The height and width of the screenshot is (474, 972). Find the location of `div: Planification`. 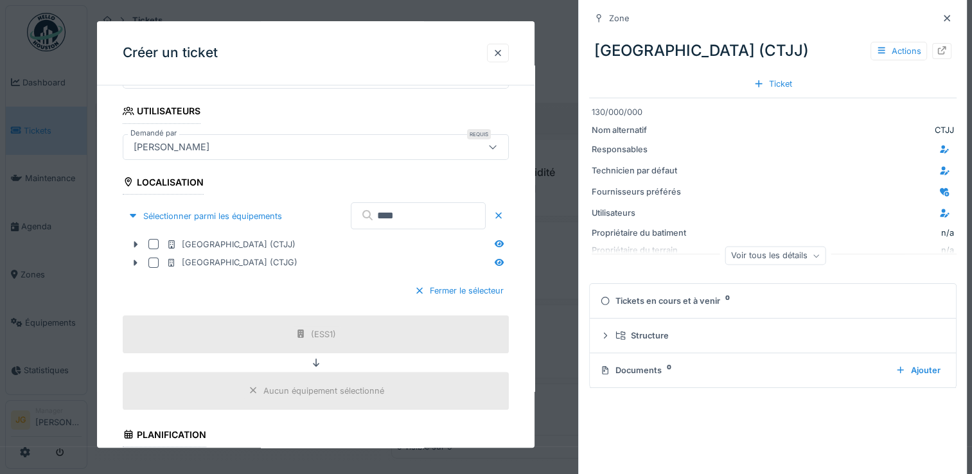

div: Planification is located at coordinates (164, 436).